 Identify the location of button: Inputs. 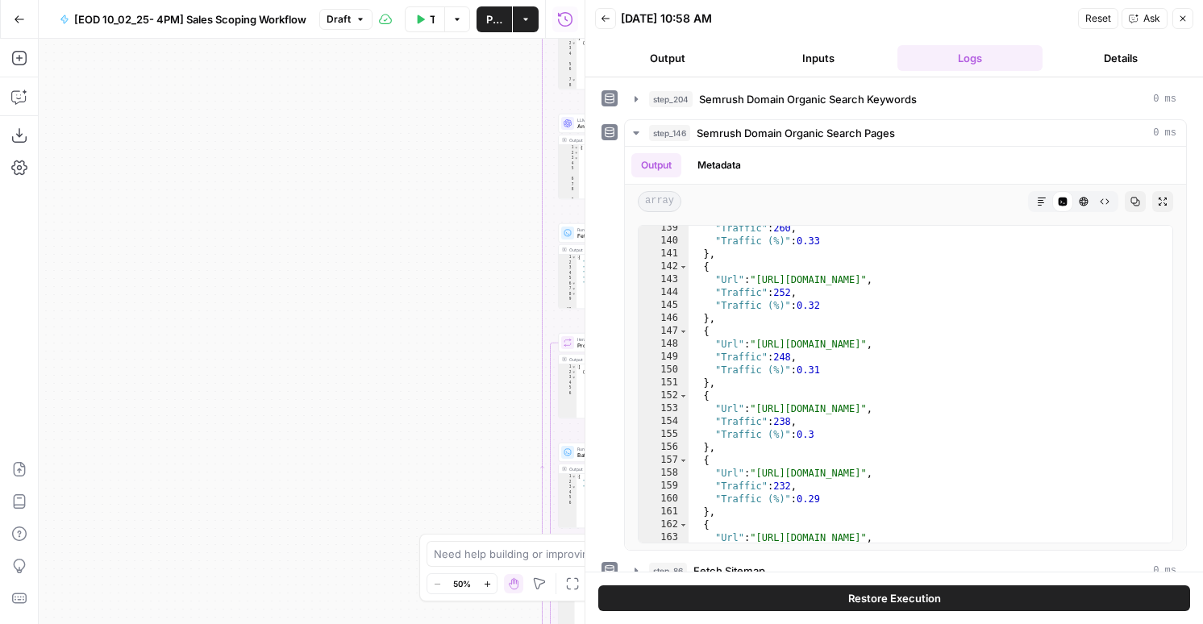
(819, 58).